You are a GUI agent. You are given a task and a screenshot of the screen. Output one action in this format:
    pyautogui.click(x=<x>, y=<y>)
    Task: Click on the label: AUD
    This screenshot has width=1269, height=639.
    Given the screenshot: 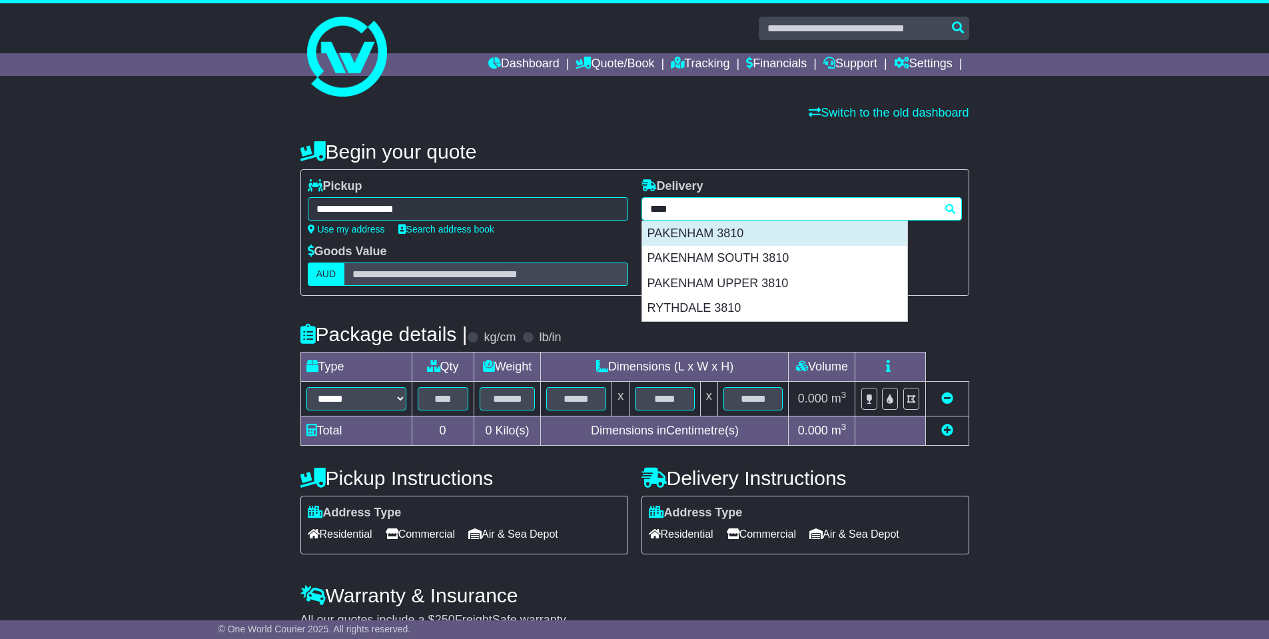 What is the action you would take?
    pyautogui.click(x=327, y=274)
    